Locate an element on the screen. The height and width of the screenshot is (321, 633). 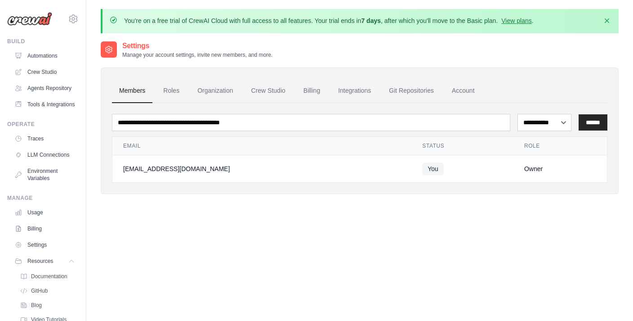
a: Tools & Integrations is located at coordinates (45, 104).